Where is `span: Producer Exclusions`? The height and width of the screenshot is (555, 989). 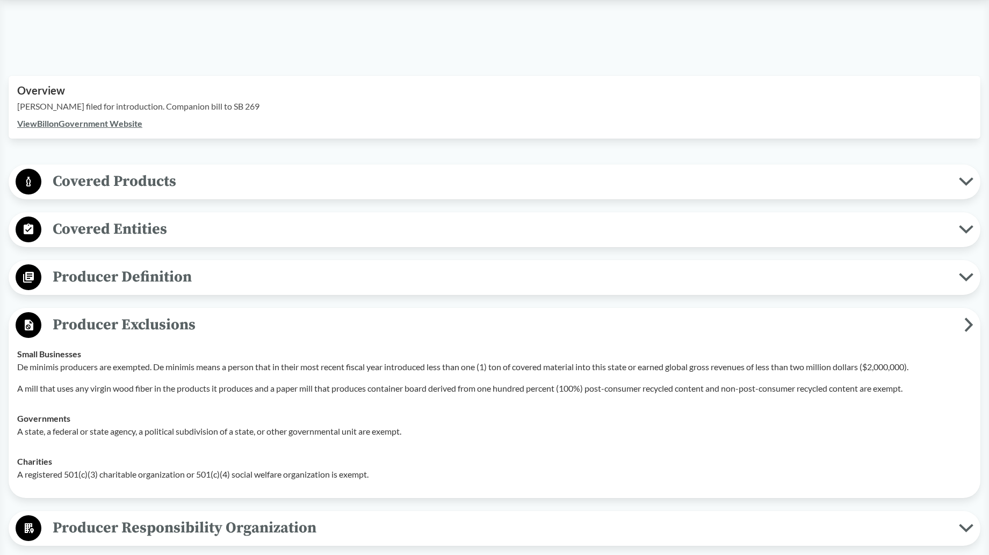
span: Producer Exclusions is located at coordinates (503, 324).